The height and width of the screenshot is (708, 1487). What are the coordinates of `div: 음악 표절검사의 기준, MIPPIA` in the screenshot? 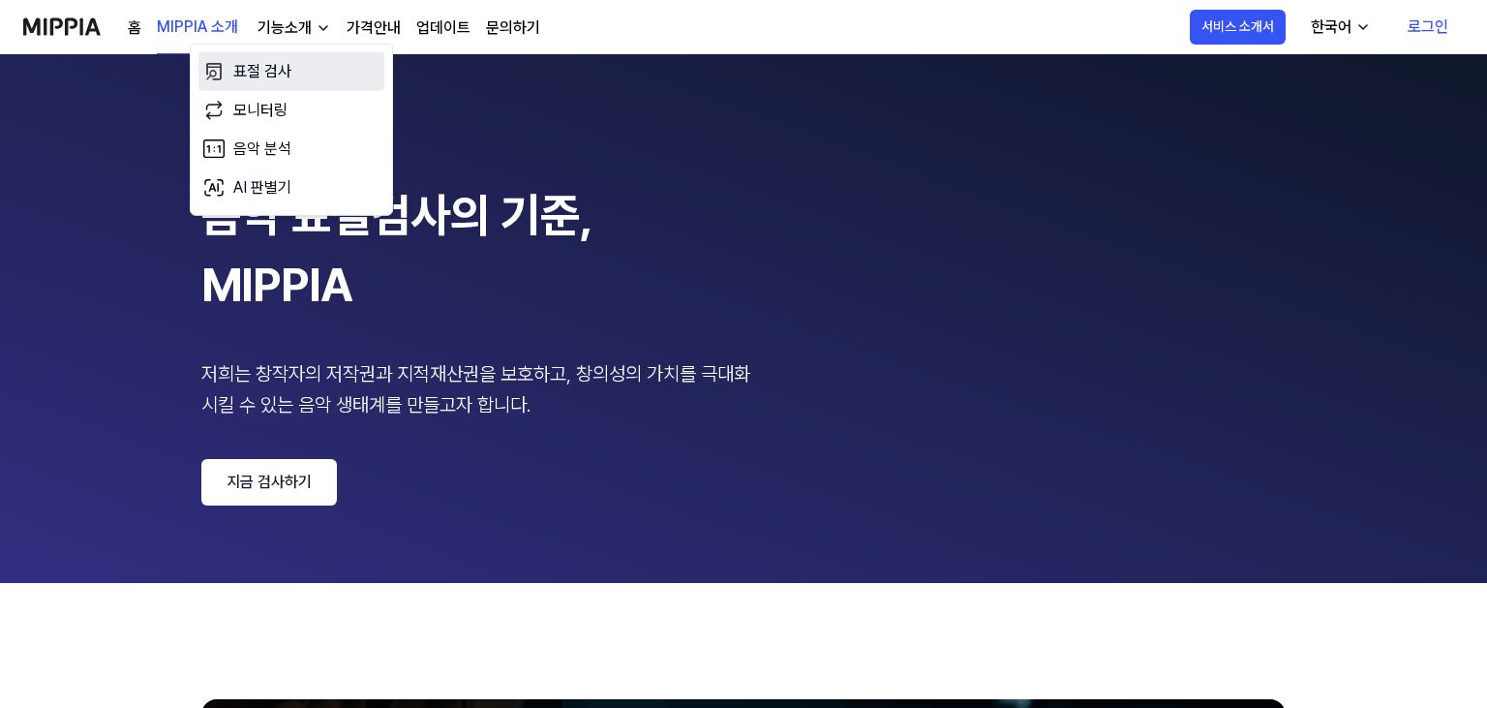 It's located at (482, 250).